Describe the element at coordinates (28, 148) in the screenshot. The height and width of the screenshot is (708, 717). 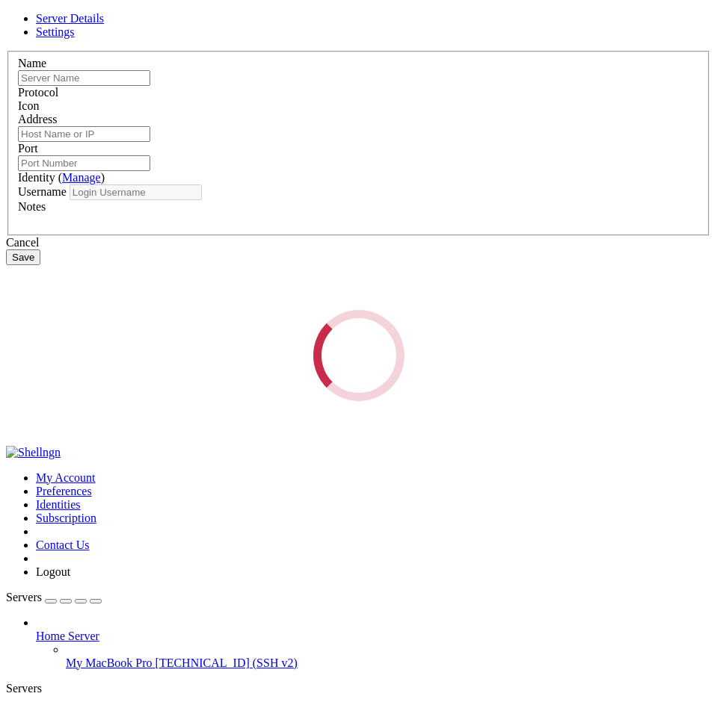
I see `label: Port` at that location.